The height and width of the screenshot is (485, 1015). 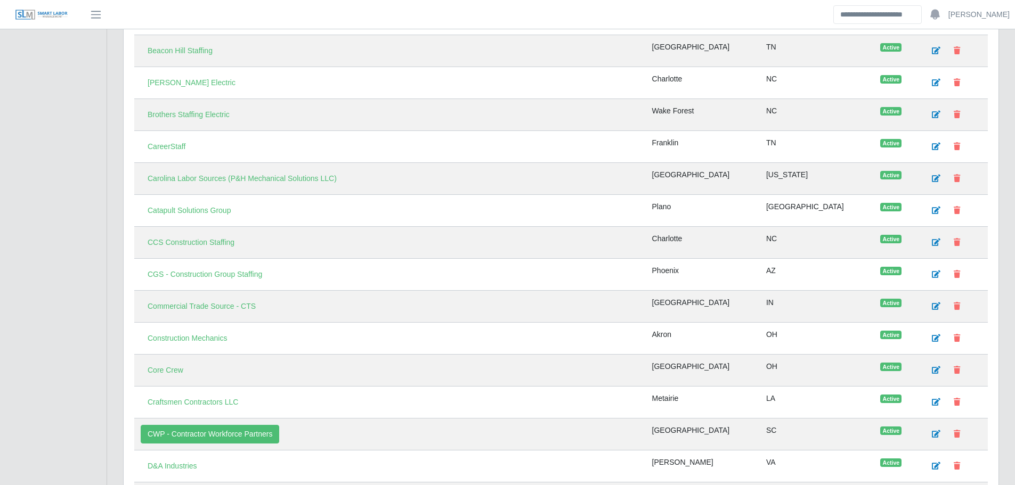 I want to click on td: Plano, so click(x=703, y=211).